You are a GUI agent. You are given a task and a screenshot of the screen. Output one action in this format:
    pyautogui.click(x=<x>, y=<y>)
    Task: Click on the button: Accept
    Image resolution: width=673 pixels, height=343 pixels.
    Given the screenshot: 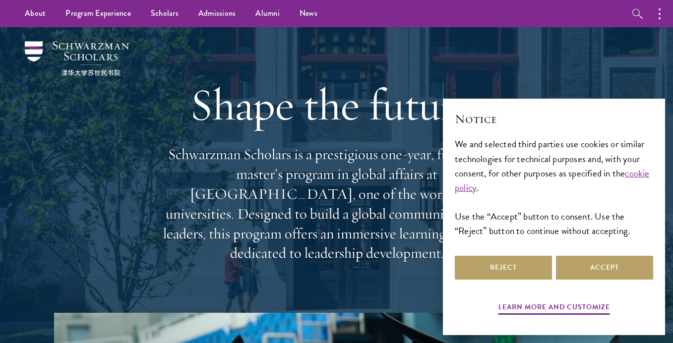 What is the action you would take?
    pyautogui.click(x=605, y=268)
    